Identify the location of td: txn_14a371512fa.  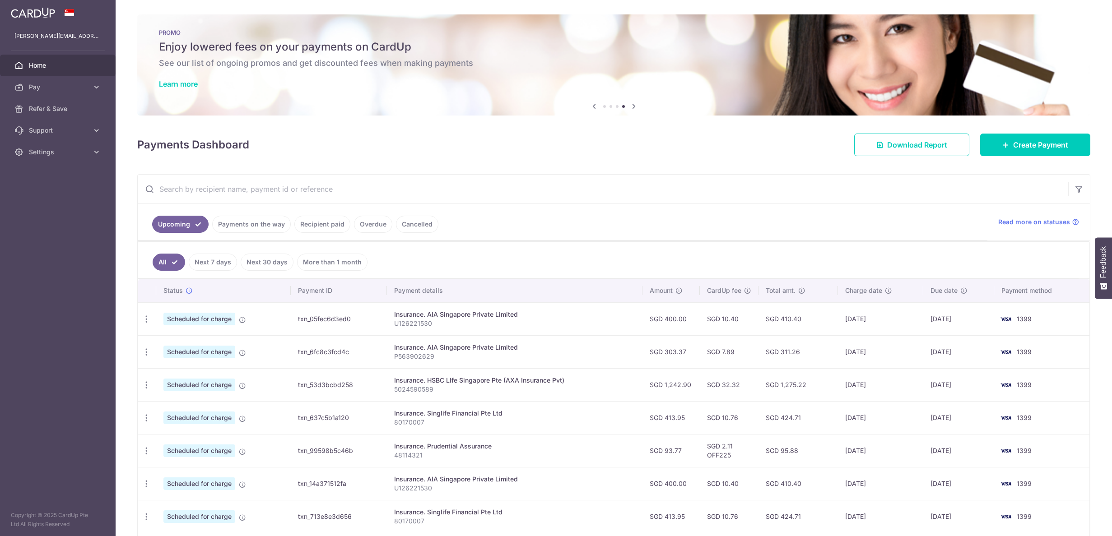
(339, 484).